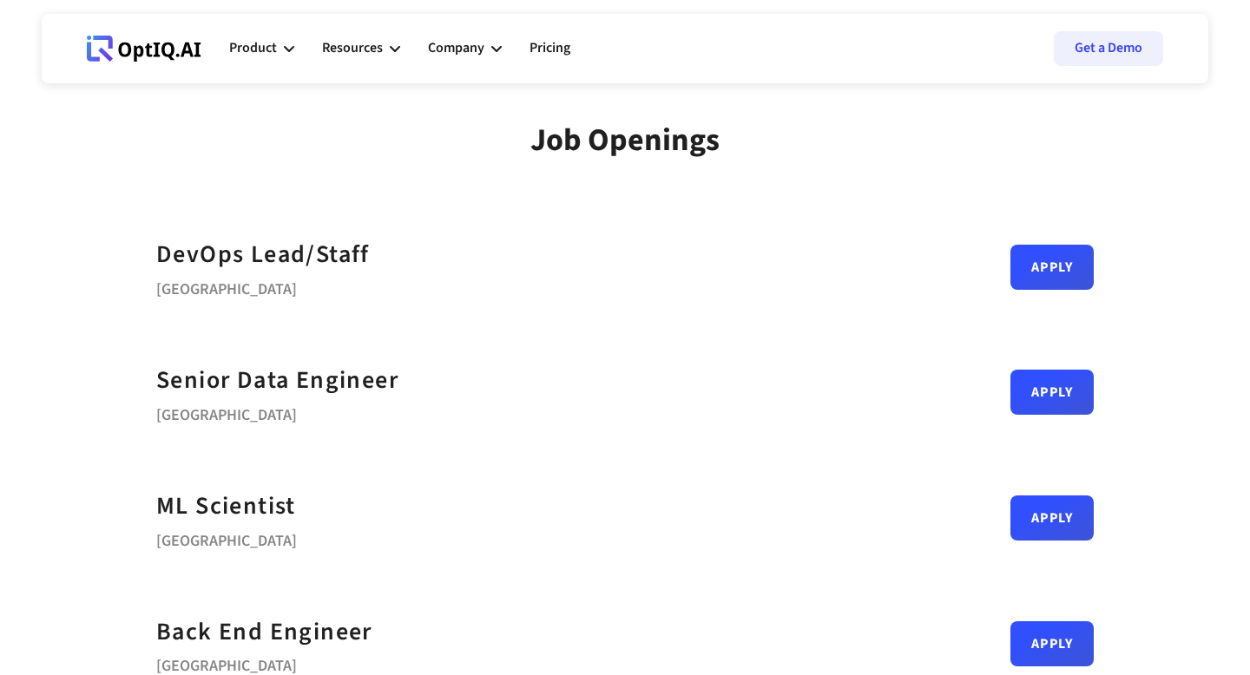  What do you see at coordinates (263, 254) in the screenshot?
I see `a: DevOps Lead/Staff` at bounding box center [263, 254].